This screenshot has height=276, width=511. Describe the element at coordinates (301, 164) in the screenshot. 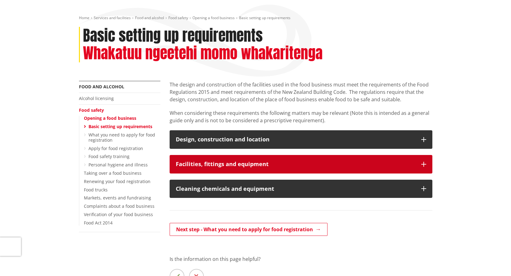

I see `button: Facilities, fittings and equipment` at that location.